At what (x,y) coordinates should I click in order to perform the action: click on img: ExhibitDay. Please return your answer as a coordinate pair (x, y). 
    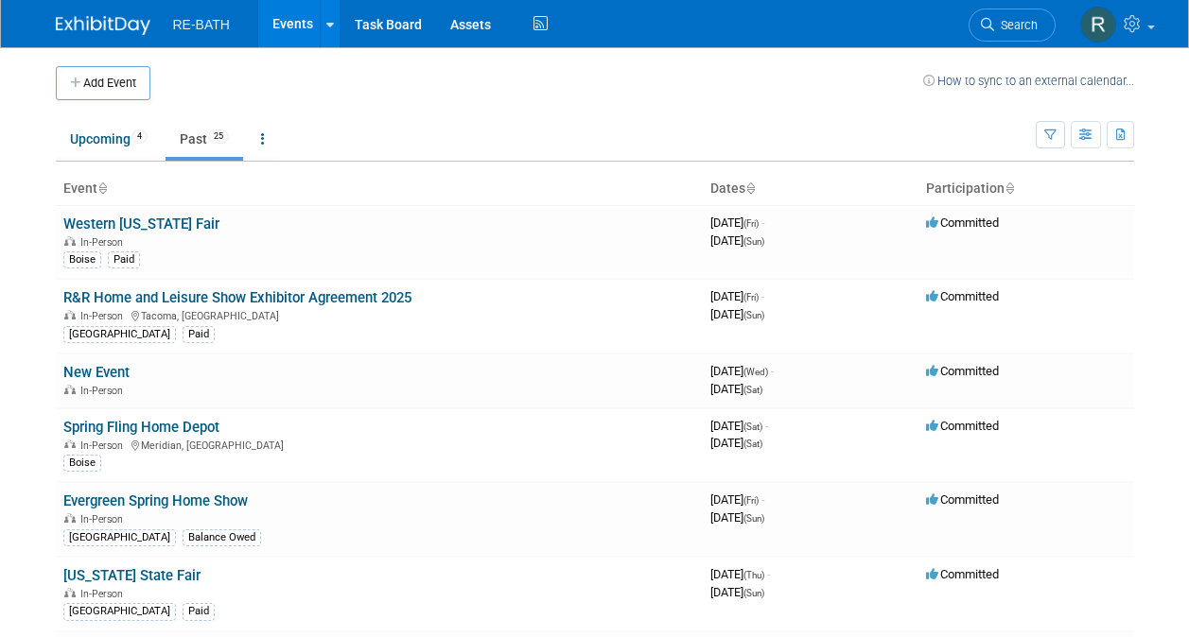
    Looking at the image, I should click on (103, 26).